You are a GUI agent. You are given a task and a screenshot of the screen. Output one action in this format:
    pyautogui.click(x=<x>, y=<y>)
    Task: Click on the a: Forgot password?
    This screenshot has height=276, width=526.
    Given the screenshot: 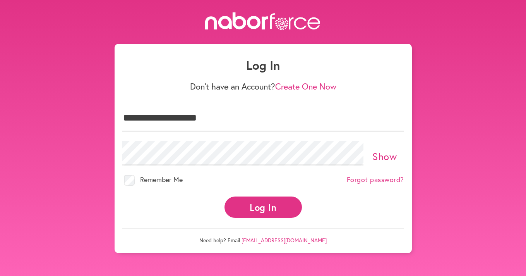 What is the action you would take?
    pyautogui.click(x=376, y=180)
    